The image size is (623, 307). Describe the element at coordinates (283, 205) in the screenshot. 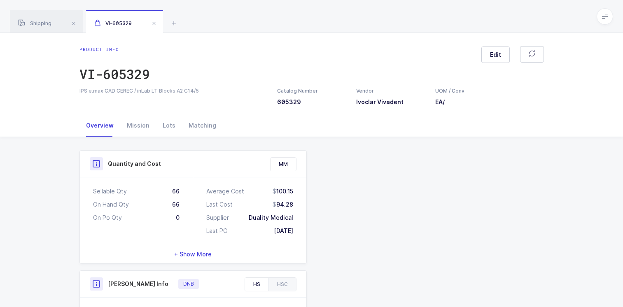

I see `div: 94.28` at that location.